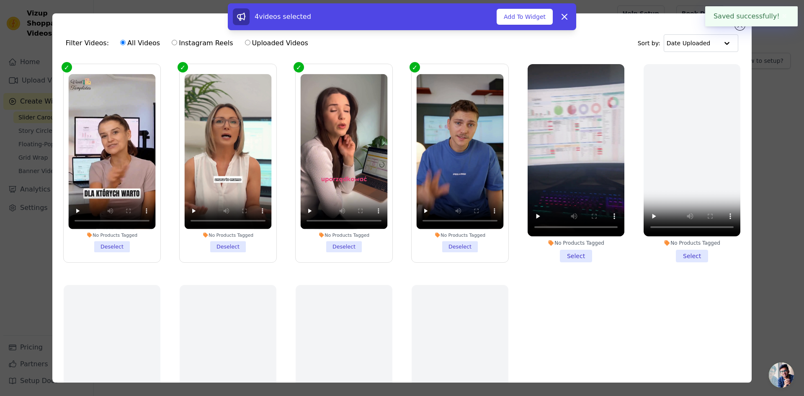 This screenshot has height=396, width=804. What do you see at coordinates (276, 43) in the screenshot?
I see `label: Uploaded Videos` at bounding box center [276, 43].